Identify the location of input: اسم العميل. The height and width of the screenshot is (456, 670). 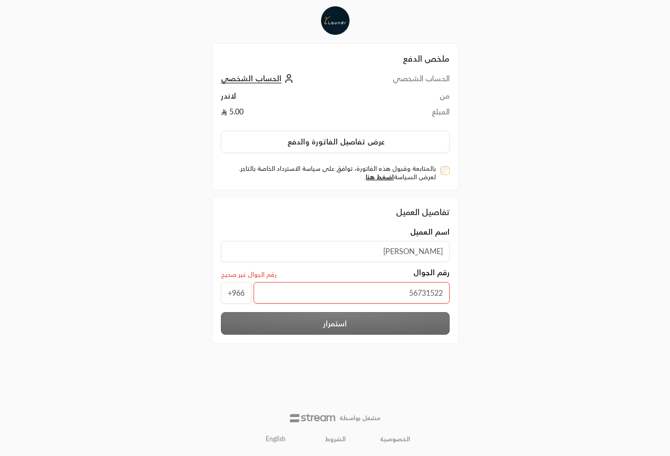
(335, 251).